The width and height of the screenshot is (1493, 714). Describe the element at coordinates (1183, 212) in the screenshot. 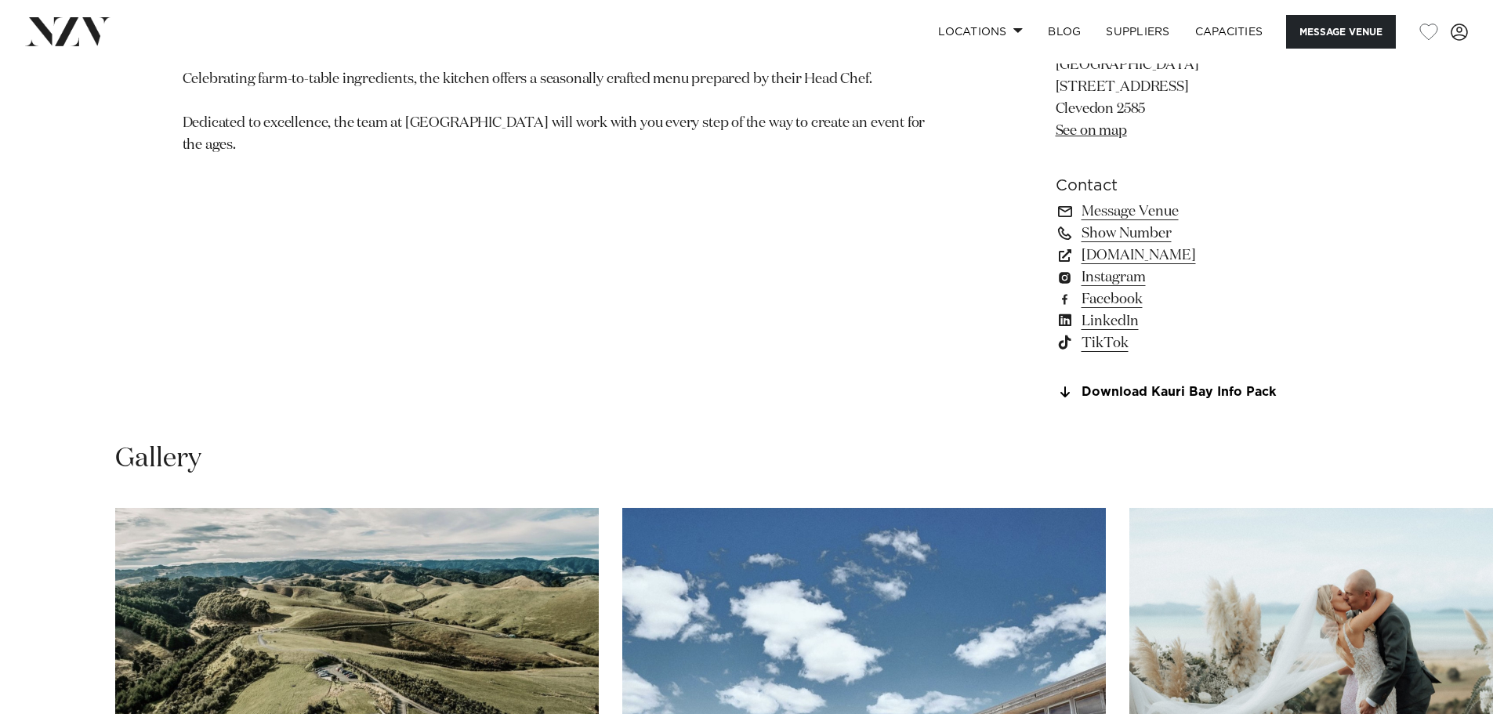

I see `a: Message Venue` at that location.